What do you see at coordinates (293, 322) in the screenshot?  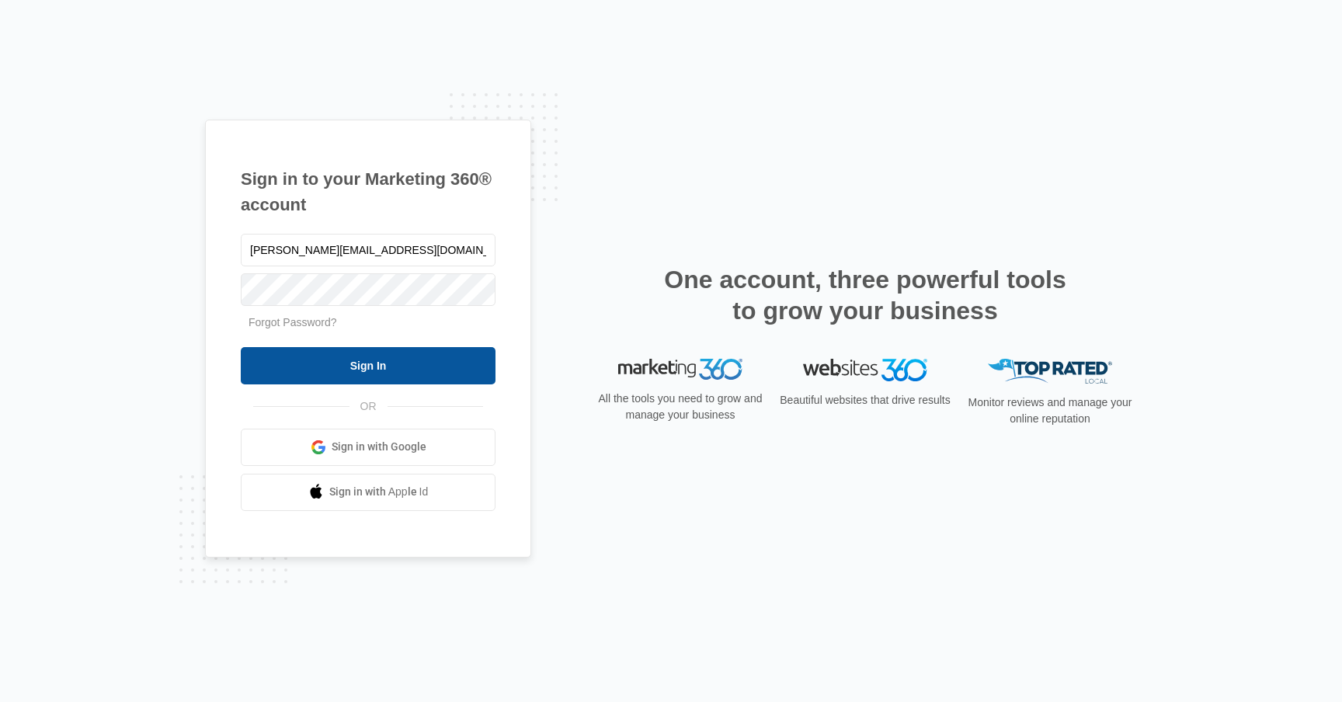 I see `a: Forgot Password?` at bounding box center [293, 322].